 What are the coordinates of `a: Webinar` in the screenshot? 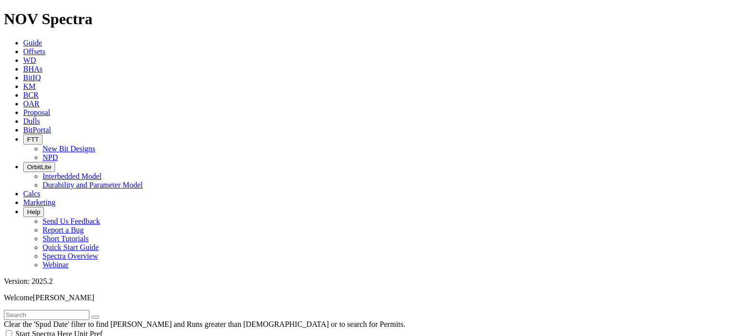 It's located at (56, 264).